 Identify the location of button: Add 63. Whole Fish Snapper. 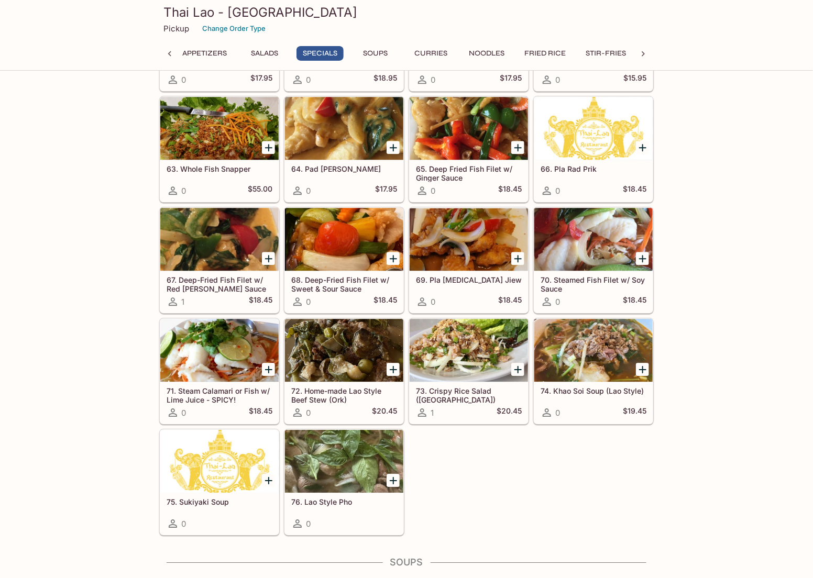
(268, 147).